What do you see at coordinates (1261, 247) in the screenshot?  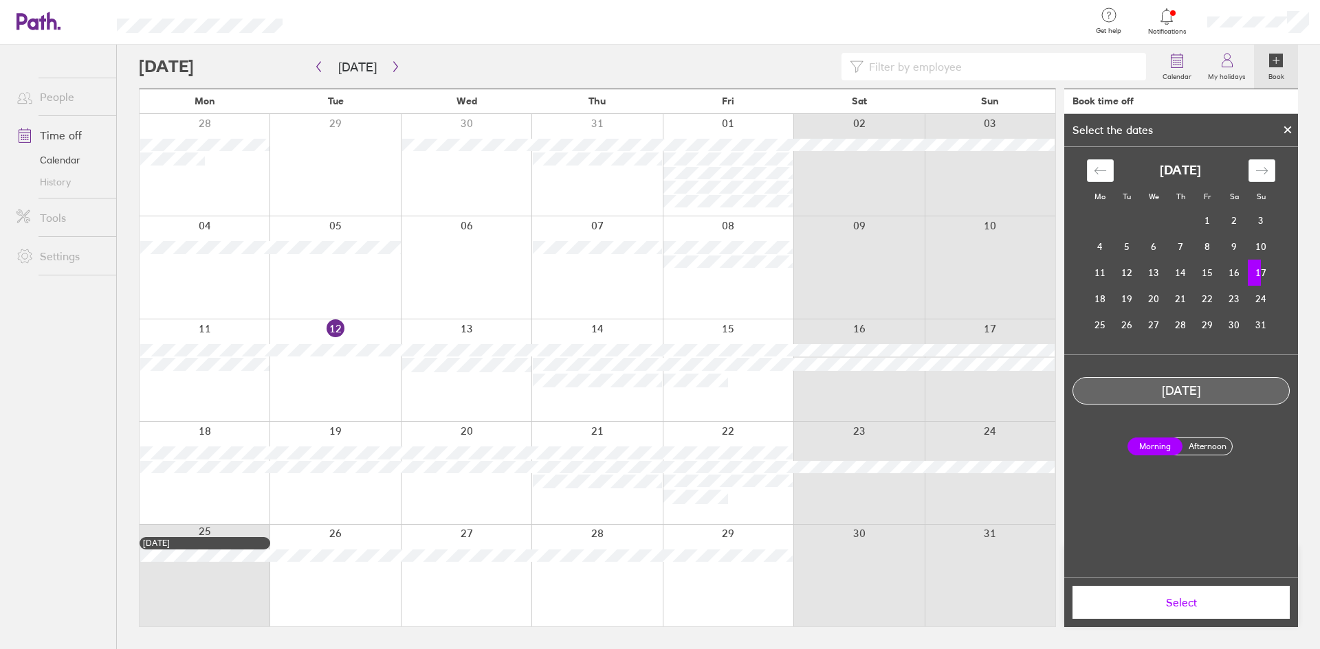 I see `td: Sunday, August 10, 2025` at bounding box center [1261, 247].